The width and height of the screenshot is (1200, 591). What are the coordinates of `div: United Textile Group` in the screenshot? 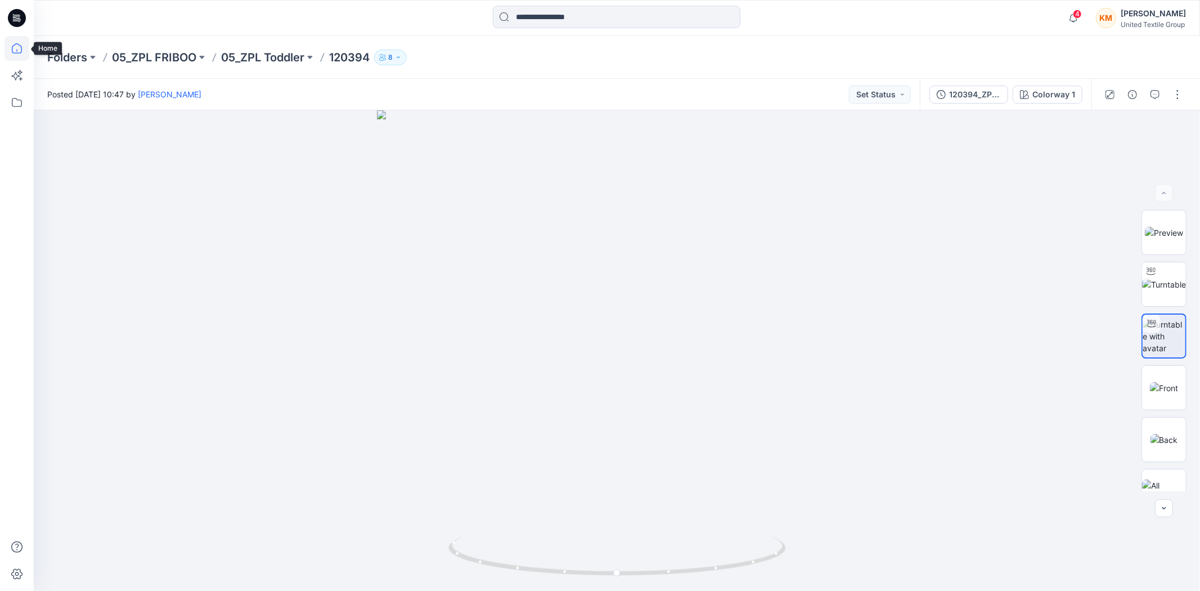 It's located at (1153, 24).